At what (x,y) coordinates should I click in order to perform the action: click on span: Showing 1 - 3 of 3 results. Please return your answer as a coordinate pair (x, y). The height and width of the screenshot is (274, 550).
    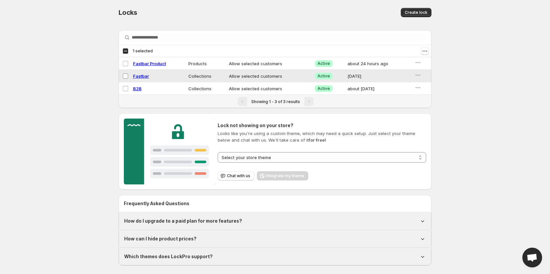
    Looking at the image, I should click on (276, 101).